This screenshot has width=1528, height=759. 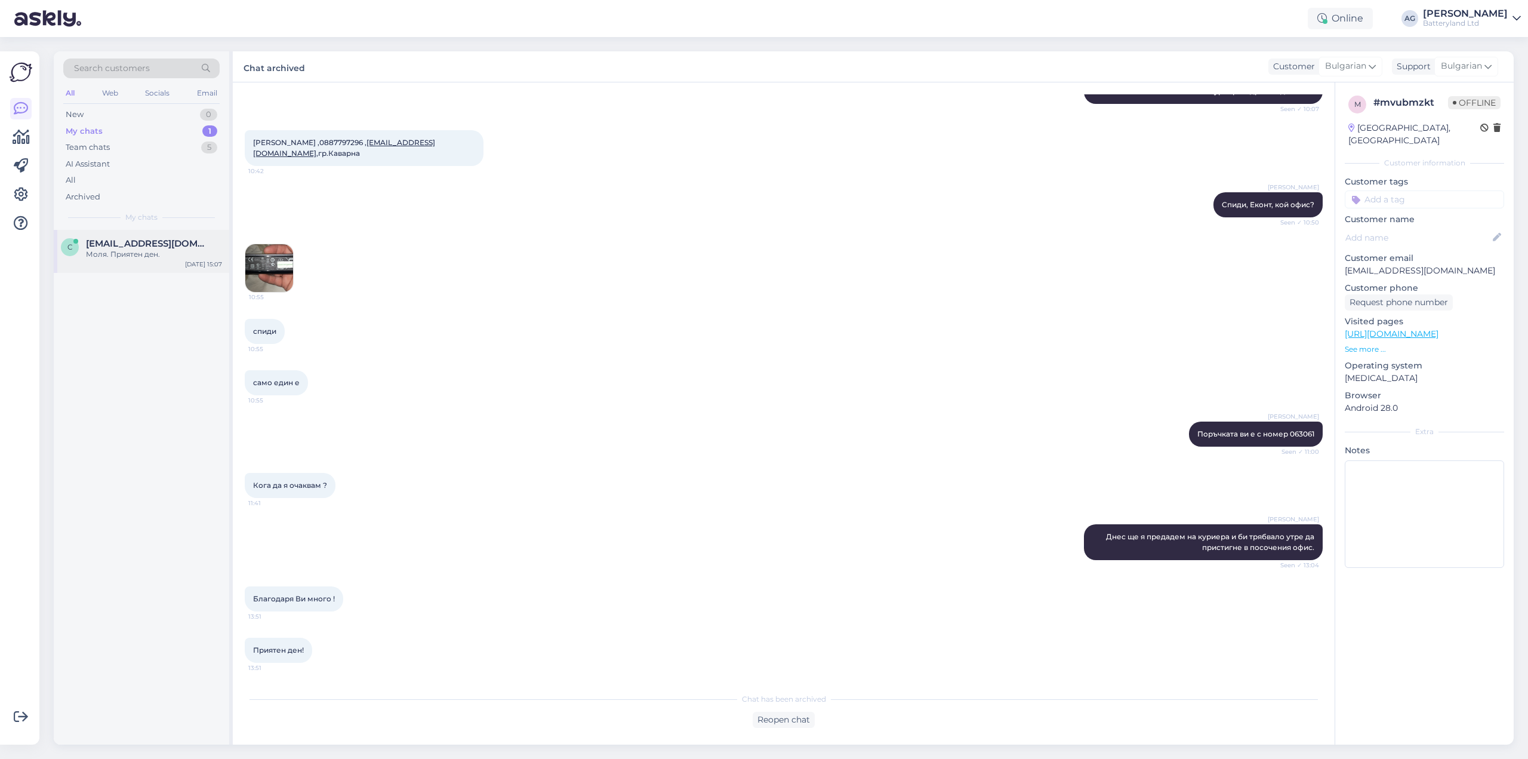 I want to click on input: Add a tag, so click(x=1424, y=199).